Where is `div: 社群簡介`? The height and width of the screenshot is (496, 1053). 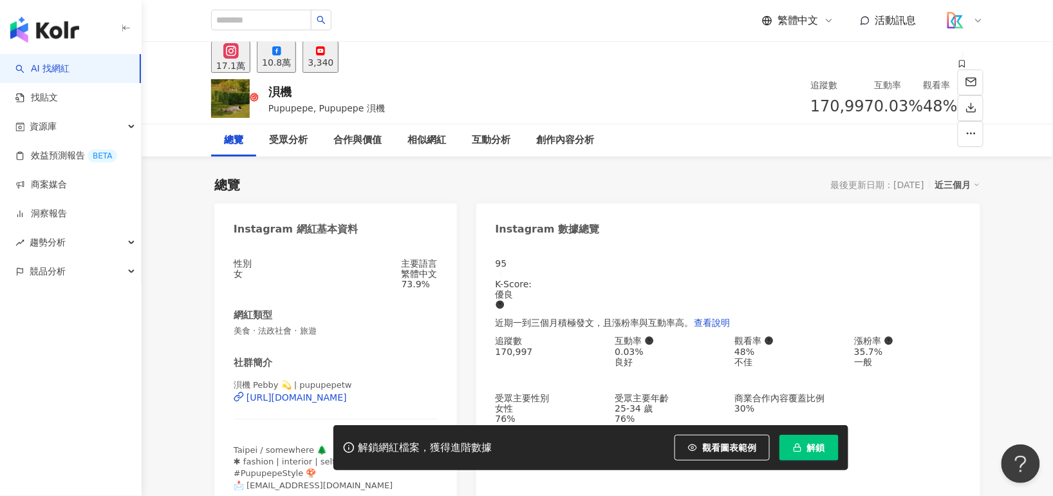 div: 社群簡介 is located at coordinates (253, 362).